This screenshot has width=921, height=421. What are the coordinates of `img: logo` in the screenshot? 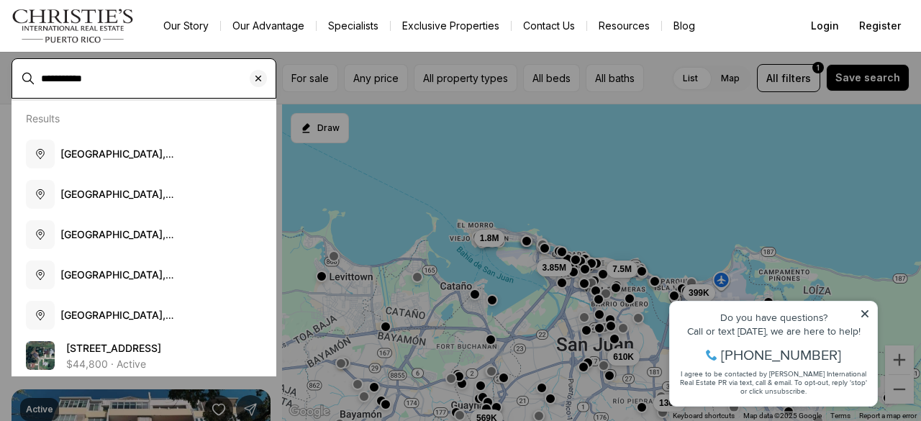 It's located at (73, 26).